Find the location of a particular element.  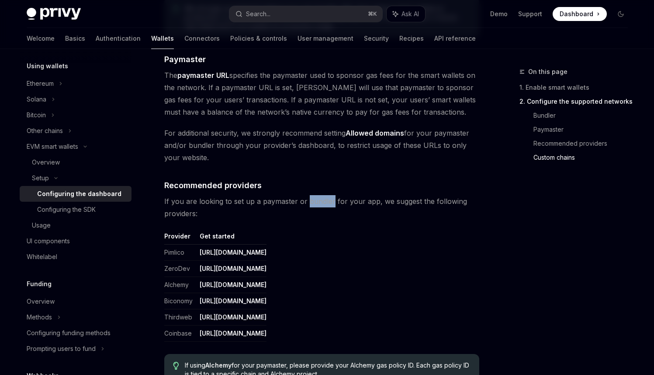

a: Configuring the SDK is located at coordinates (76, 209).